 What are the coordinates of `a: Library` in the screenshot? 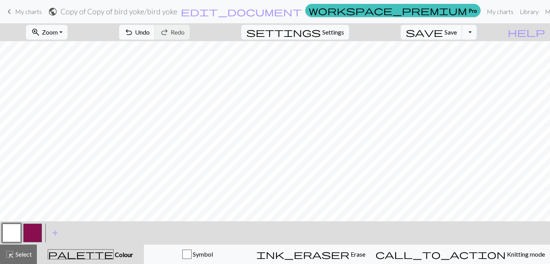 It's located at (529, 12).